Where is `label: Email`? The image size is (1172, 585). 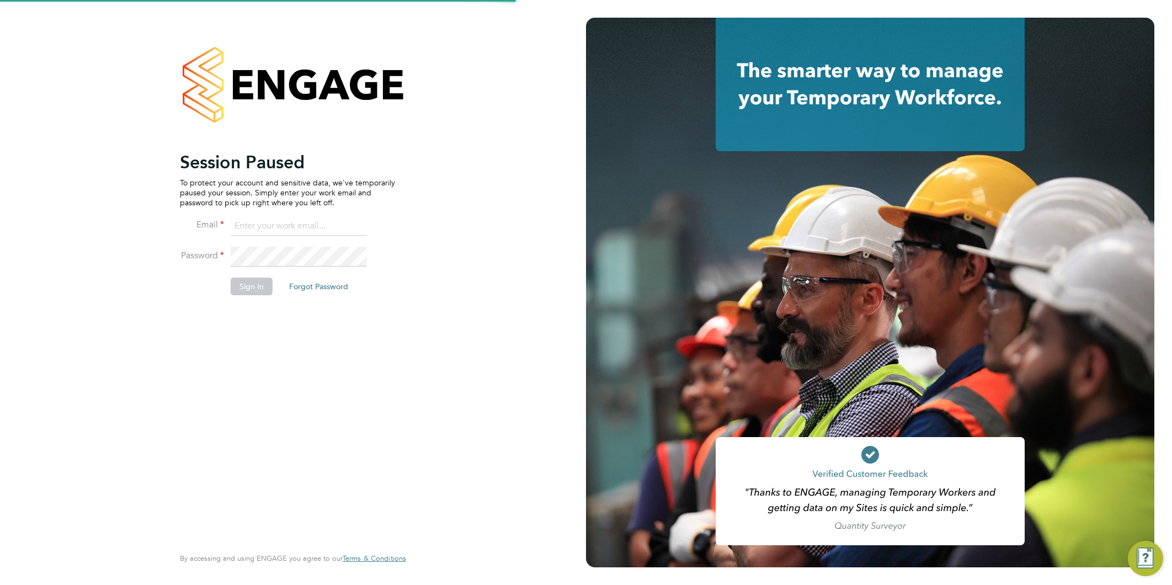
label: Email is located at coordinates (202, 225).